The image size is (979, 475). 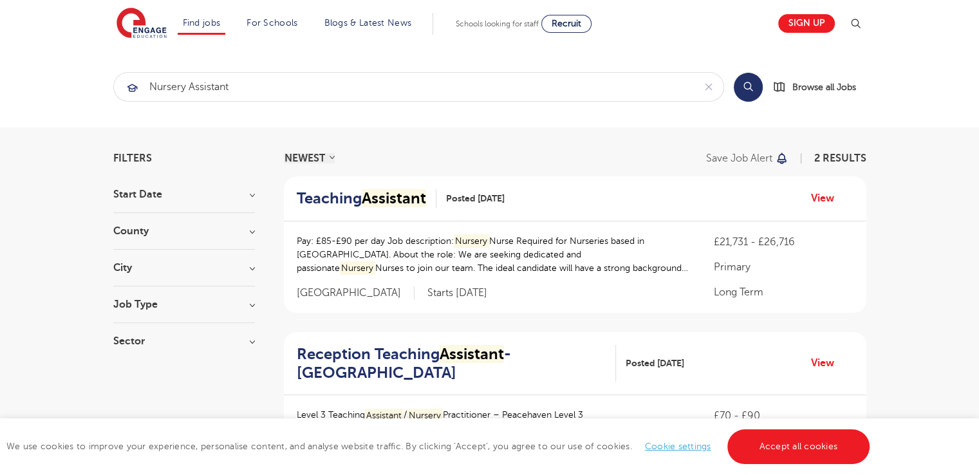 I want to click on h2: Teaching, so click(x=361, y=198).